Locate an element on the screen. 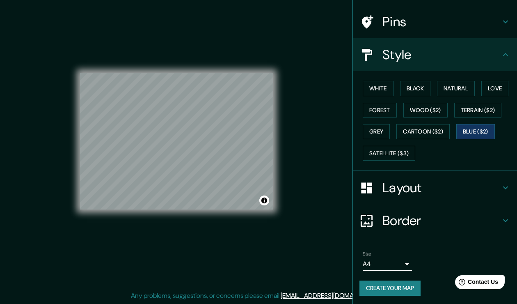  div: Layout is located at coordinates (435, 187).